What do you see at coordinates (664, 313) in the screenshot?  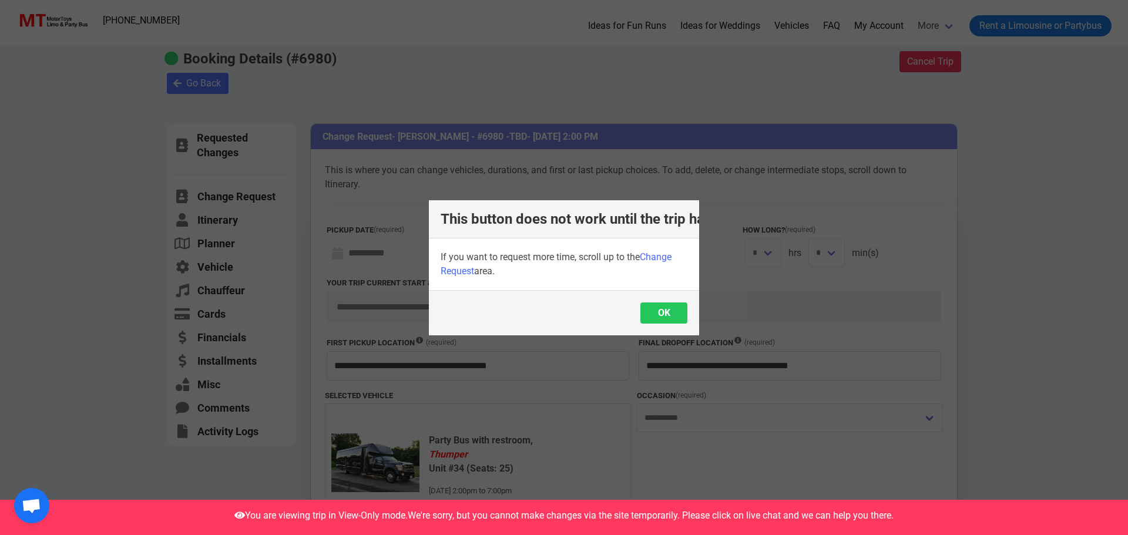 I see `button: OK` at bounding box center [664, 313].